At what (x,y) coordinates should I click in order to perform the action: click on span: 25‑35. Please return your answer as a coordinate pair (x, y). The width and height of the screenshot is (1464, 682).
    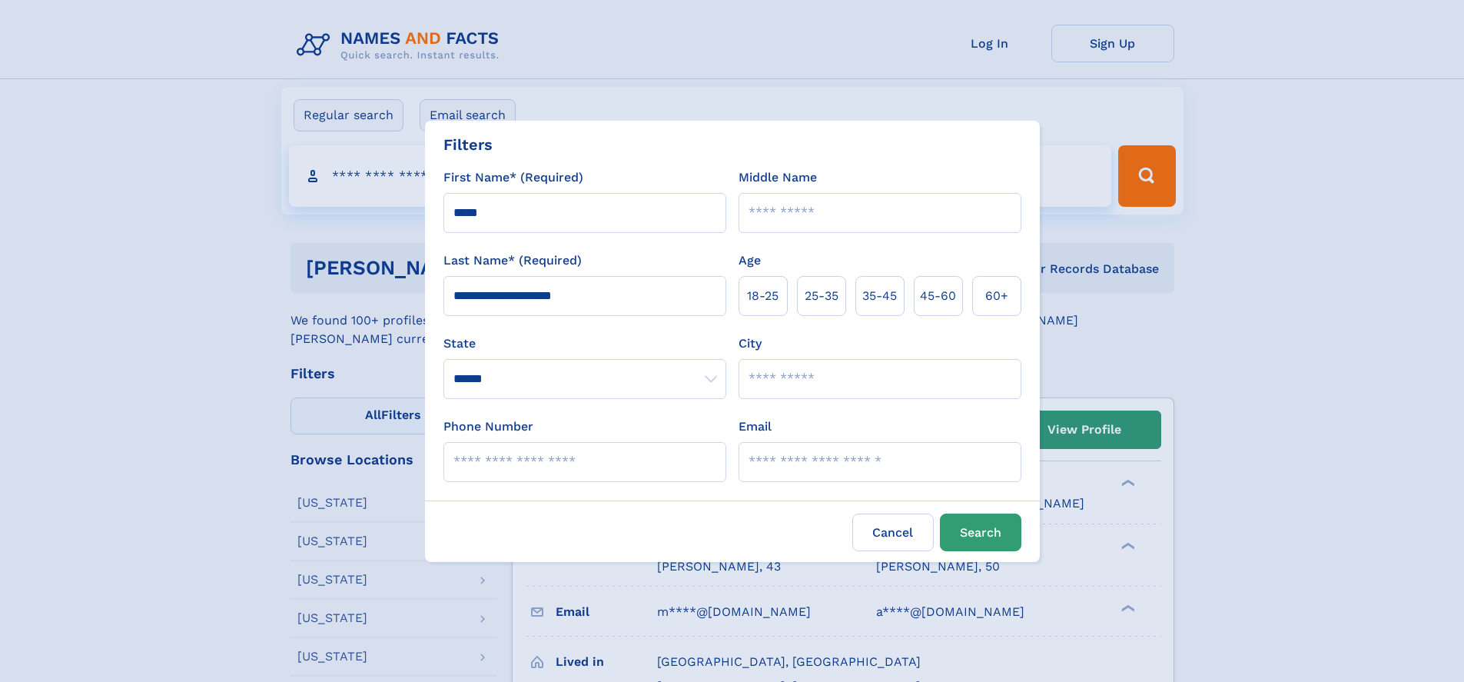
    Looking at the image, I should click on (822, 296).